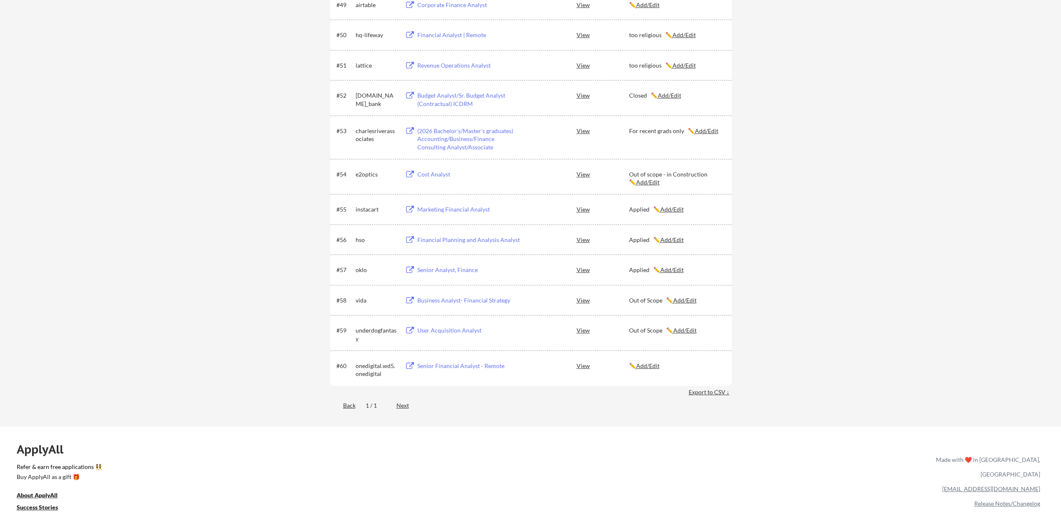  Describe the element at coordinates (344, 35) in the screenshot. I see `div: #50` at that location.